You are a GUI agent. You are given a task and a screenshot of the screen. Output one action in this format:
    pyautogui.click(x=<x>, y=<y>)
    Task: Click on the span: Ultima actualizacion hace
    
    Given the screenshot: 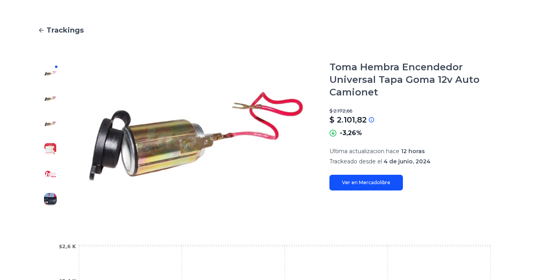 What is the action you would take?
    pyautogui.click(x=365, y=151)
    